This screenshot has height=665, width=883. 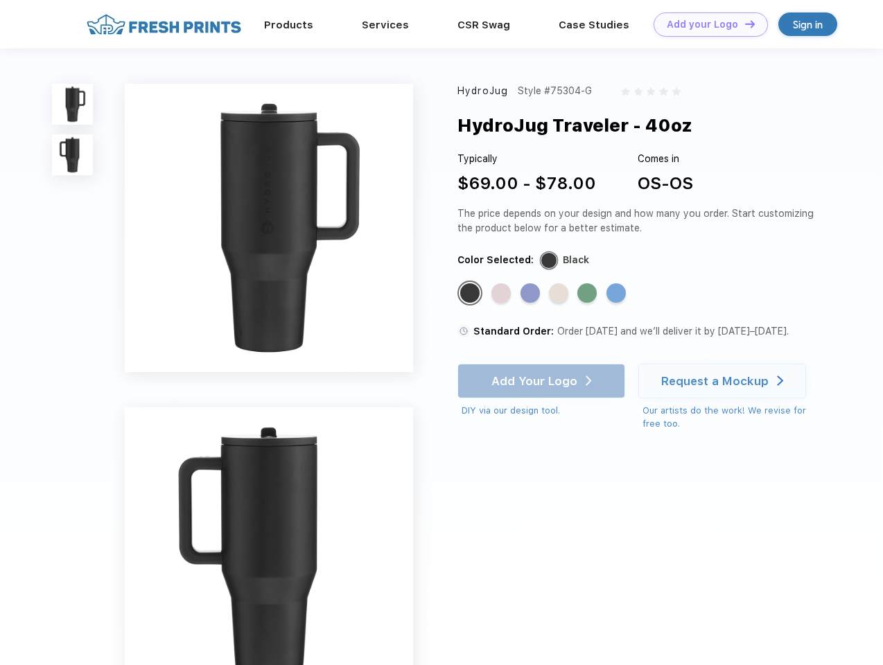 I want to click on div: Request a Mockup, so click(x=714, y=381).